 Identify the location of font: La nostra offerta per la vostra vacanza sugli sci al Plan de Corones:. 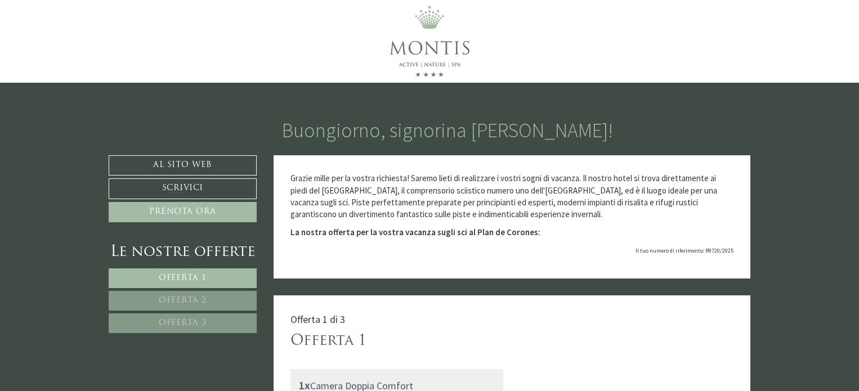
(416, 232).